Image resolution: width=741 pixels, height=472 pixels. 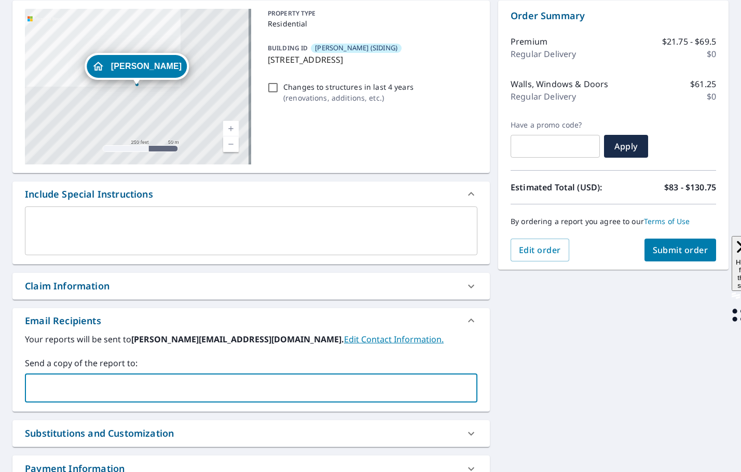 I want to click on label: Your reports will be sent to, so click(x=251, y=339).